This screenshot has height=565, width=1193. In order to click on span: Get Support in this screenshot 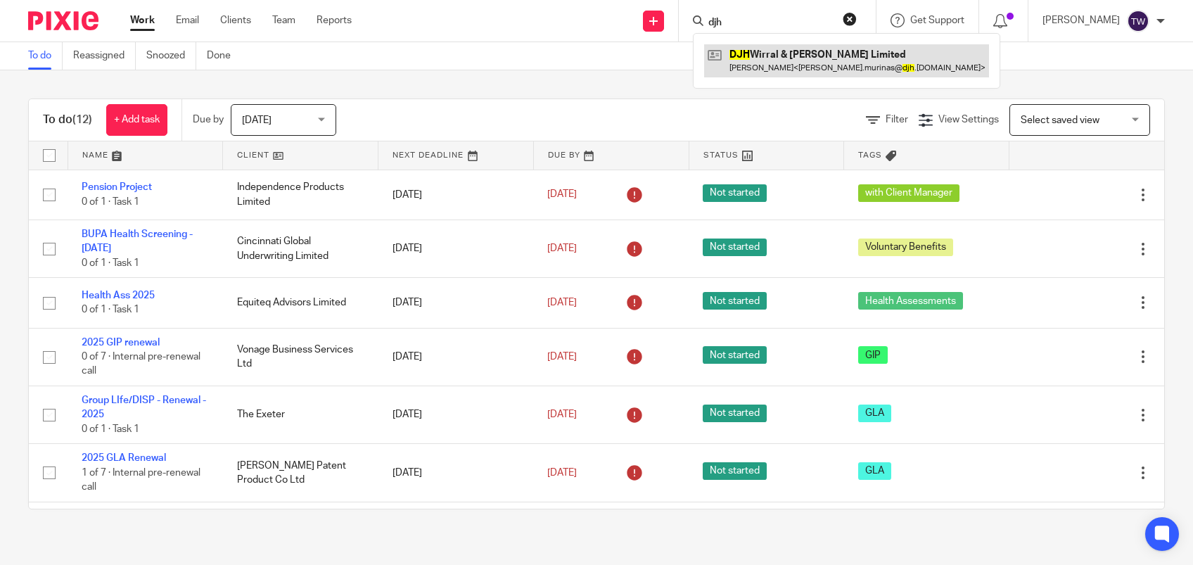, I will do `click(937, 20)`.